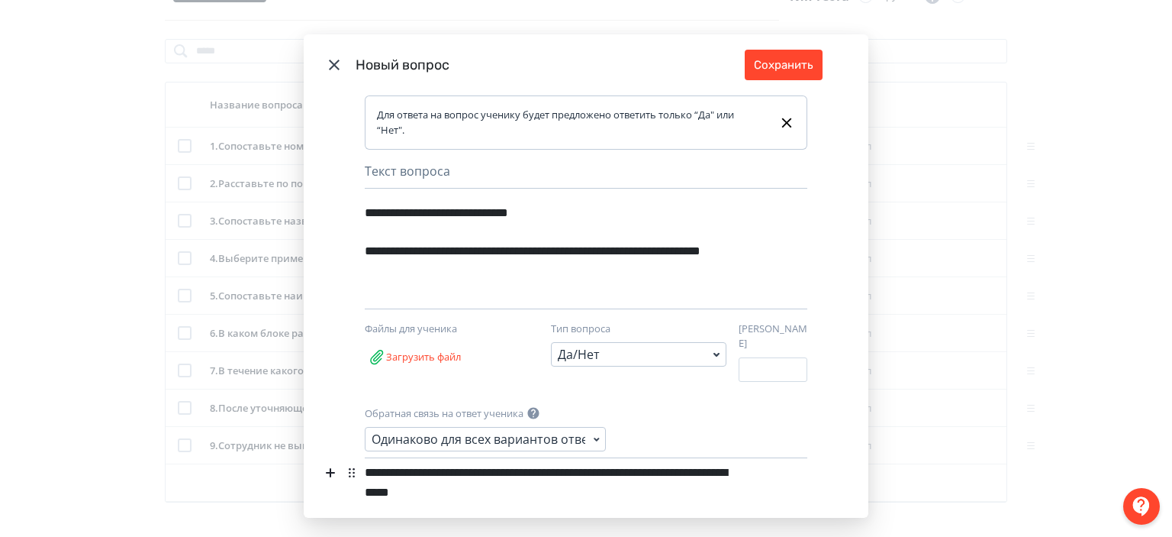 The width and height of the screenshot is (1172, 537). What do you see at coordinates (445, 329) in the screenshot?
I see `div: Файлы для ученика` at bounding box center [445, 329].